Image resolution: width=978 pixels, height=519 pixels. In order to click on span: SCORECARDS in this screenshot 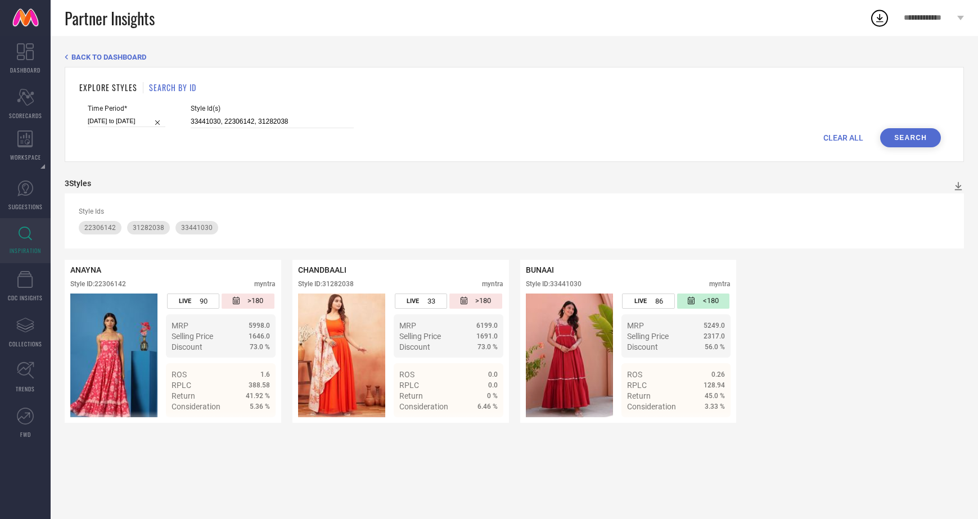, I will do `click(25, 115)`.